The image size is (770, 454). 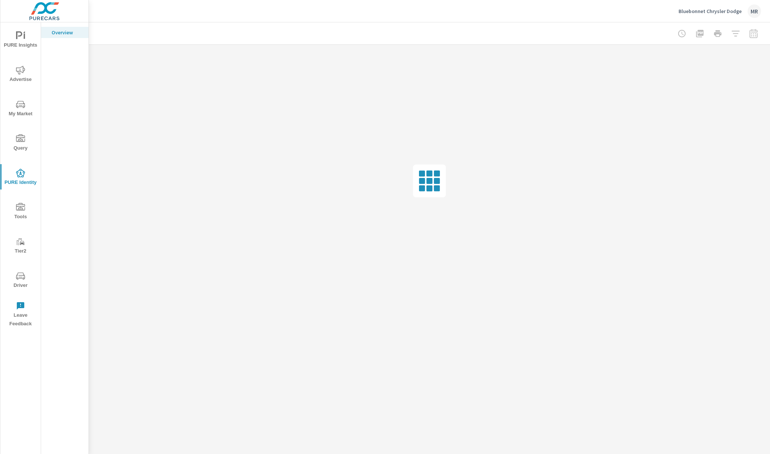 What do you see at coordinates (754, 11) in the screenshot?
I see `div: MR` at bounding box center [754, 11].